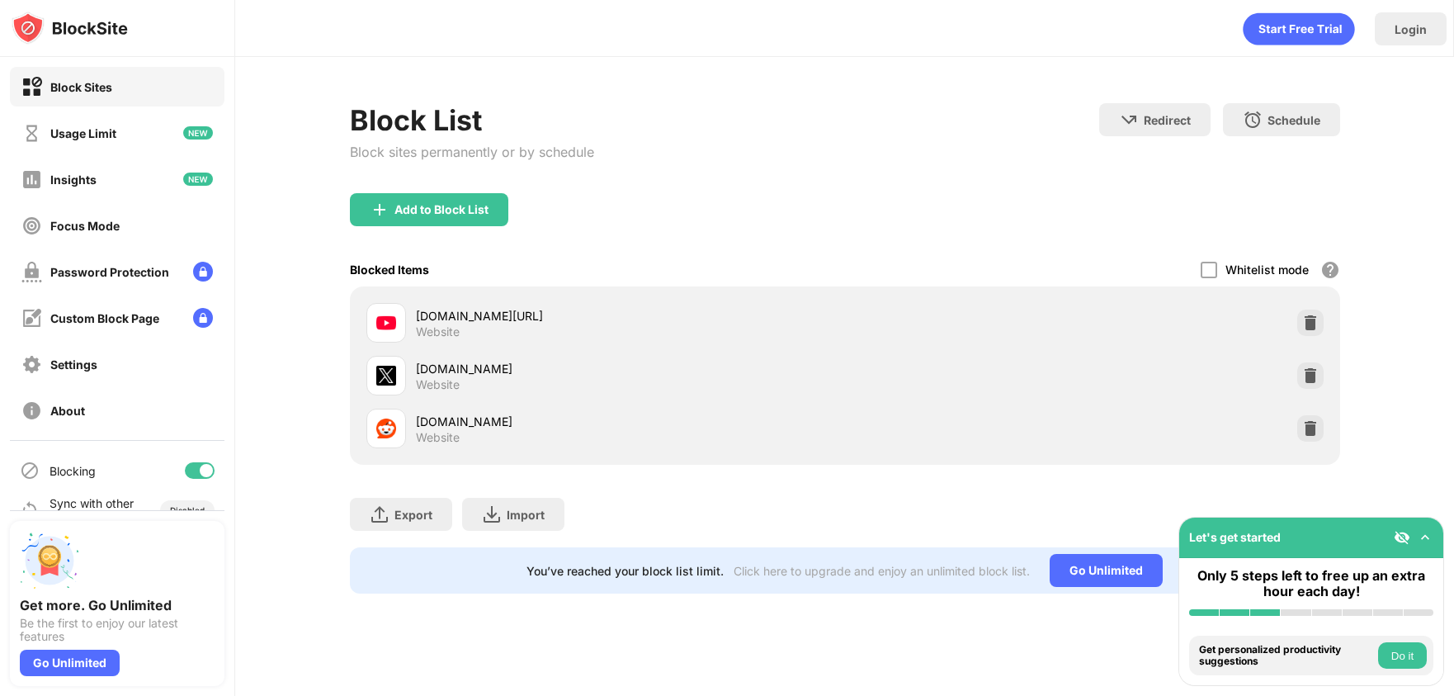  I want to click on img: block-on.svg, so click(31, 87).